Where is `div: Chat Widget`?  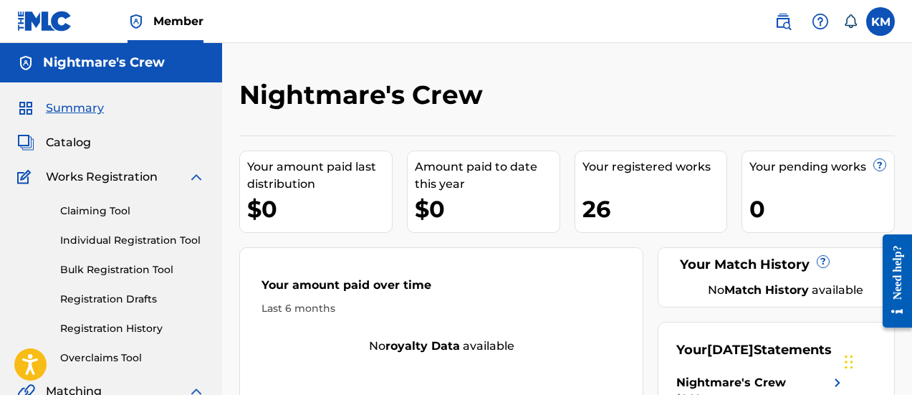
div: Chat Widget is located at coordinates (876, 360).